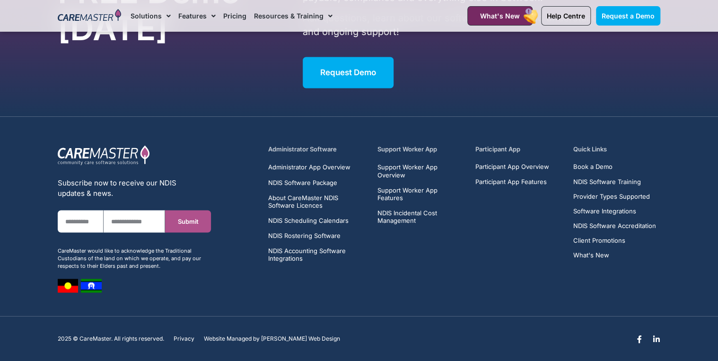 This screenshot has height=361, width=718. What do you see at coordinates (317, 201) in the screenshot?
I see `span: About CareMaster NDIS Software Licences` at bounding box center [317, 201].